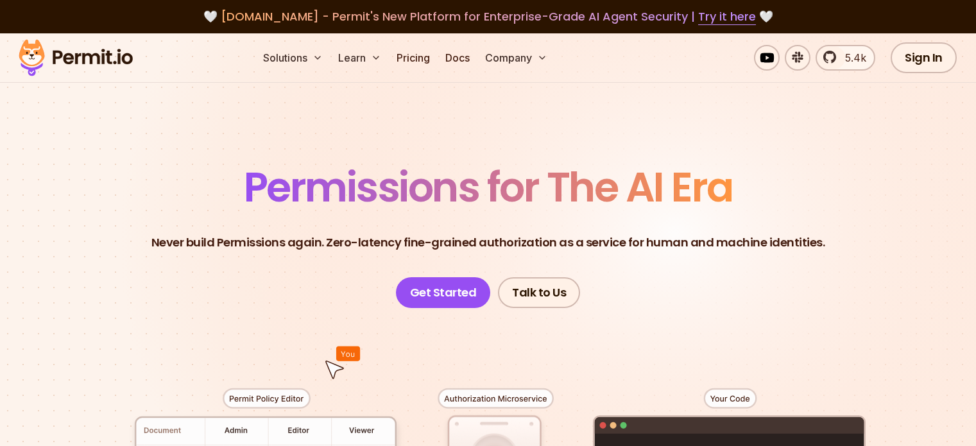 The width and height of the screenshot is (976, 446). I want to click on a: Sign In, so click(924, 58).